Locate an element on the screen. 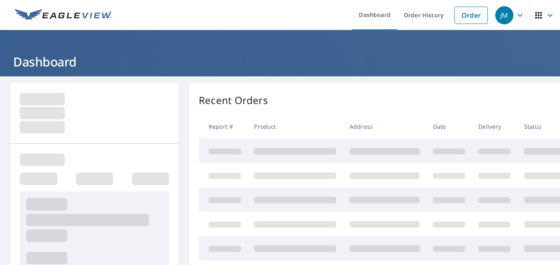 The image size is (560, 265). th: Address is located at coordinates (385, 126).